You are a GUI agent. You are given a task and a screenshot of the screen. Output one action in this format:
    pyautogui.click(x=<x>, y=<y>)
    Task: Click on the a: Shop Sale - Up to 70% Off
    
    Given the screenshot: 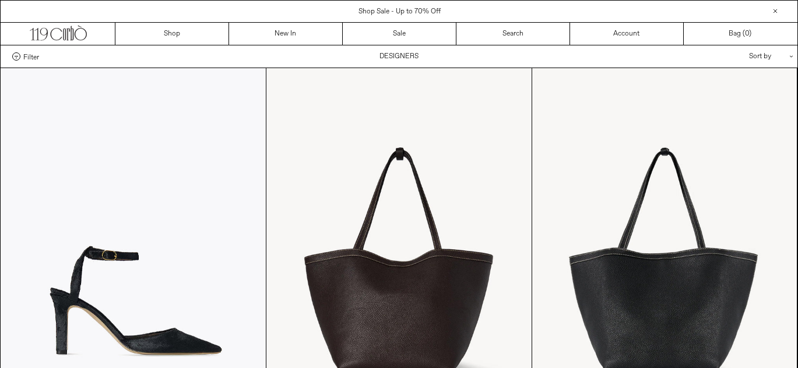 What is the action you would take?
    pyautogui.click(x=399, y=12)
    